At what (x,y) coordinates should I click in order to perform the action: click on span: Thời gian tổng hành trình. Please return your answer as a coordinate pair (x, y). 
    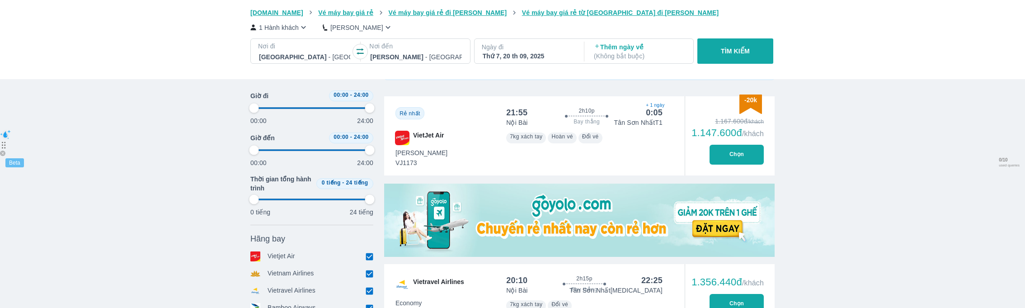
    Looking at the image, I should click on (282, 184).